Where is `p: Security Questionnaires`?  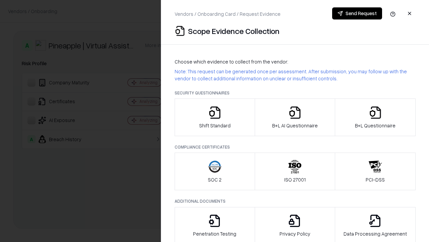
p: Security Questionnaires is located at coordinates (295, 93).